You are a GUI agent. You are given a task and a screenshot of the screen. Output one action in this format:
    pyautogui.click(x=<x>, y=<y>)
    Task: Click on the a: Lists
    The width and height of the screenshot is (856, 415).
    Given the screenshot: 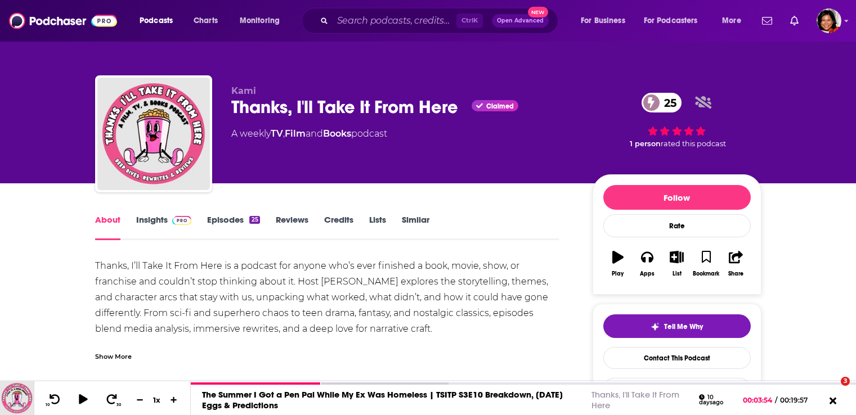 What is the action you would take?
    pyautogui.click(x=378, y=227)
    